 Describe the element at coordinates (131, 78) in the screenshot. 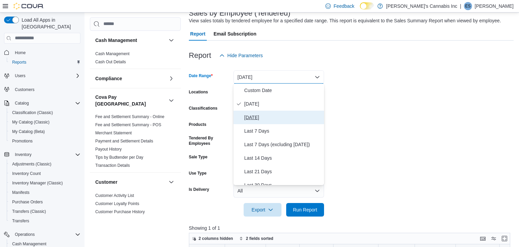

I see `button: Compliance` at that location.